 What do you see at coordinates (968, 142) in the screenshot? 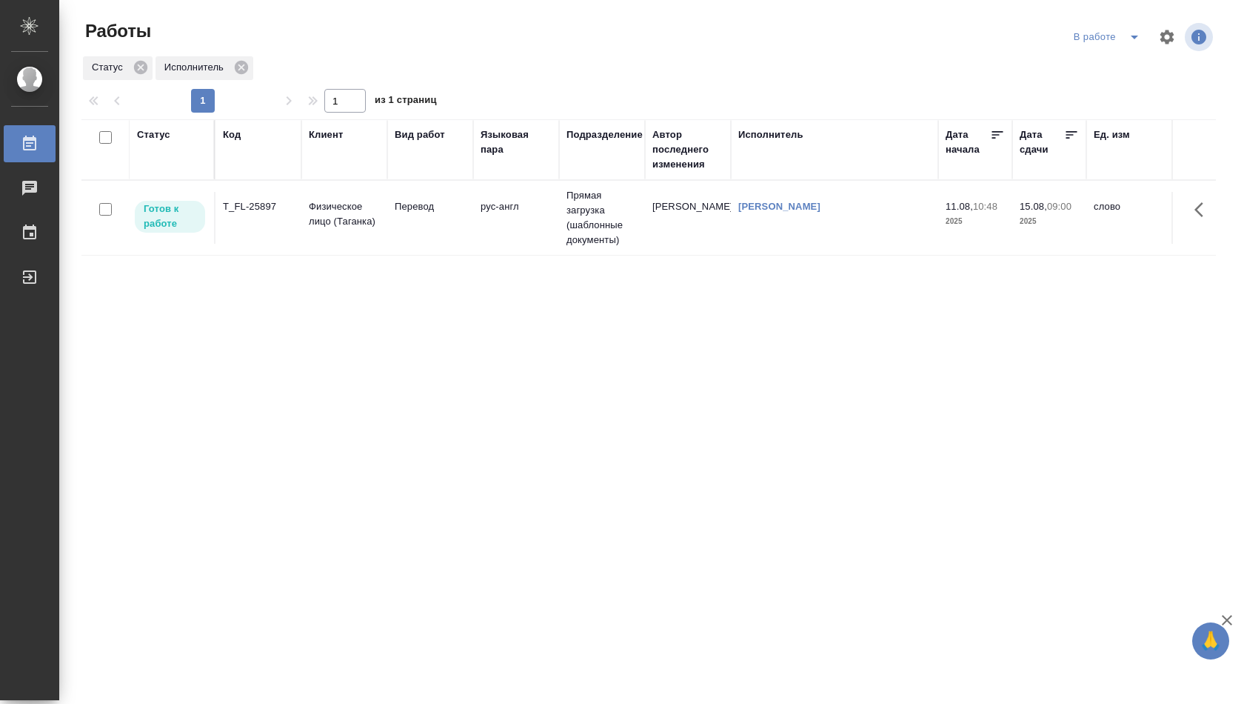
I see `div: Дата начала` at bounding box center [968, 142].